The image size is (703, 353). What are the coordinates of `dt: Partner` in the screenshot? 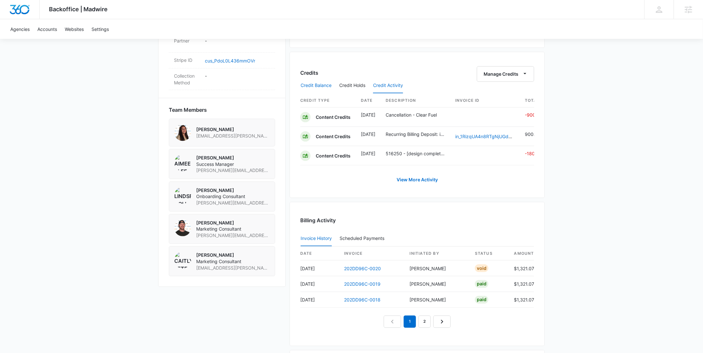 It's located at (187, 41).